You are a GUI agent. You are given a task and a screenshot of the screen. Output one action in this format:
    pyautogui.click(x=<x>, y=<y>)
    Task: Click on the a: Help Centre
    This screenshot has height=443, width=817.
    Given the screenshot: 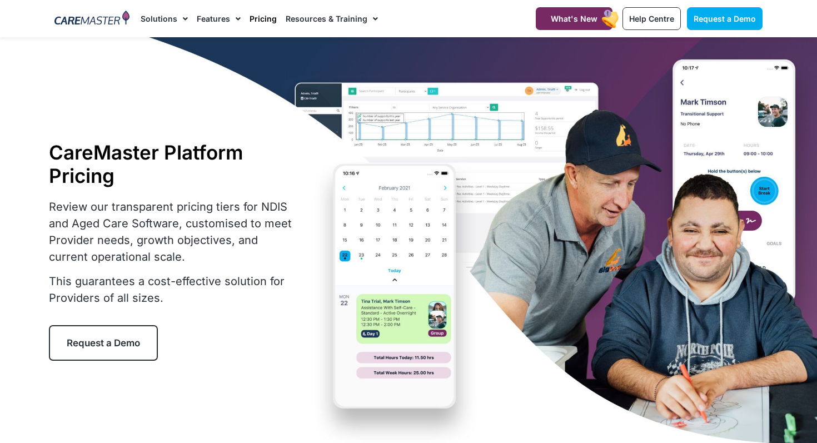 What is the action you would take?
    pyautogui.click(x=652, y=18)
    